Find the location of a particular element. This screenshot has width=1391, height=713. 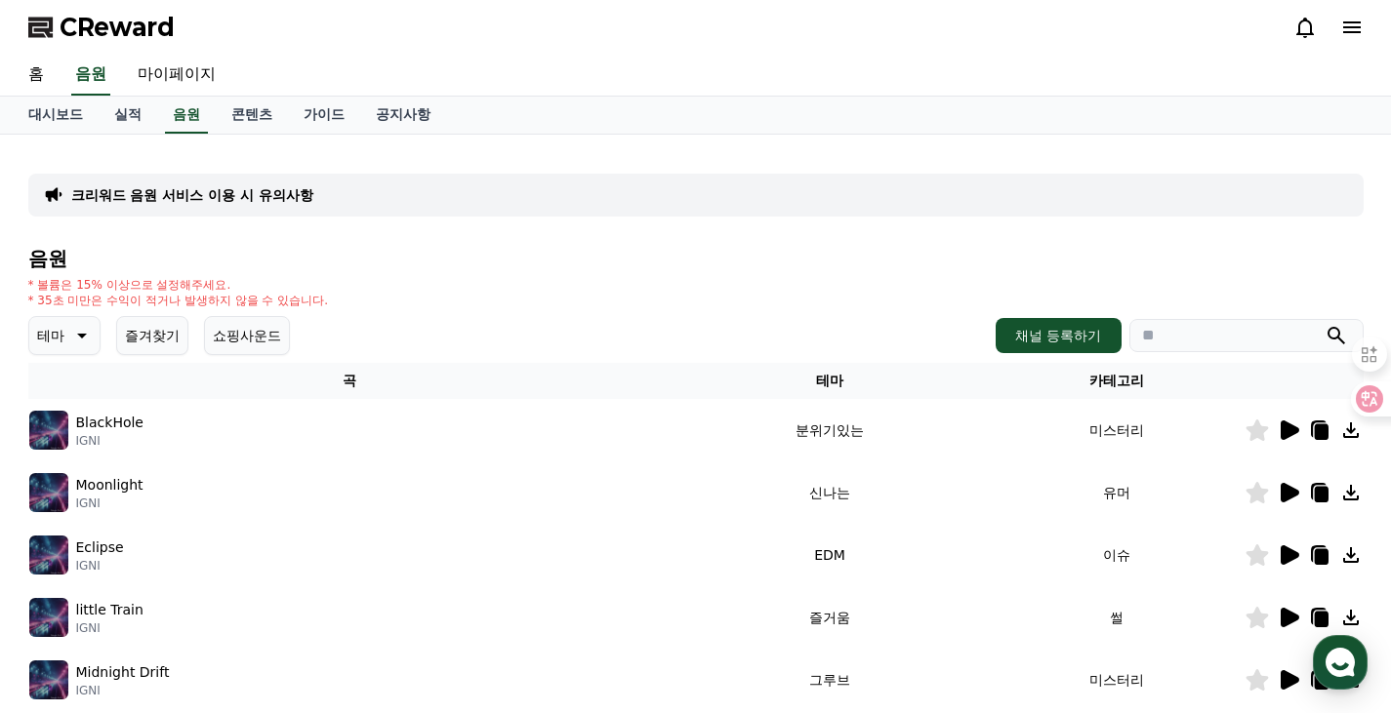

a: 실적 is located at coordinates (128, 115).